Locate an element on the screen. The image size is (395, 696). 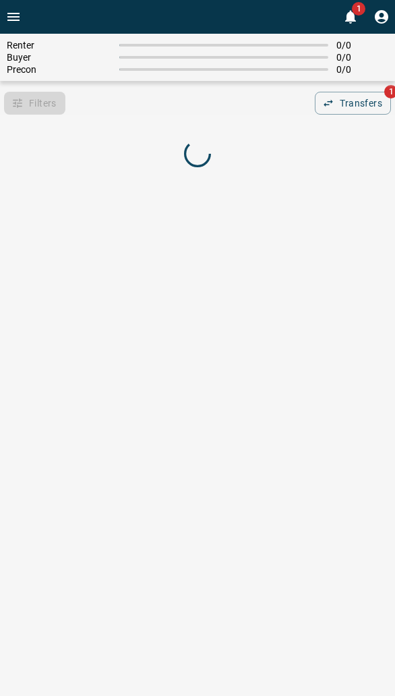
span: Precon is located at coordinates (59, 69).